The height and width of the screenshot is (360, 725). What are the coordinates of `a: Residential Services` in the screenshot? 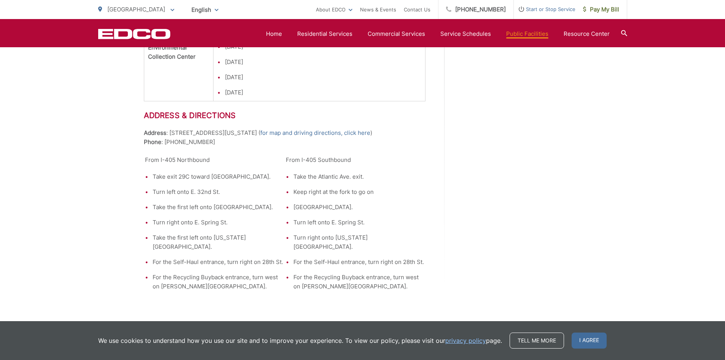 It's located at (325, 34).